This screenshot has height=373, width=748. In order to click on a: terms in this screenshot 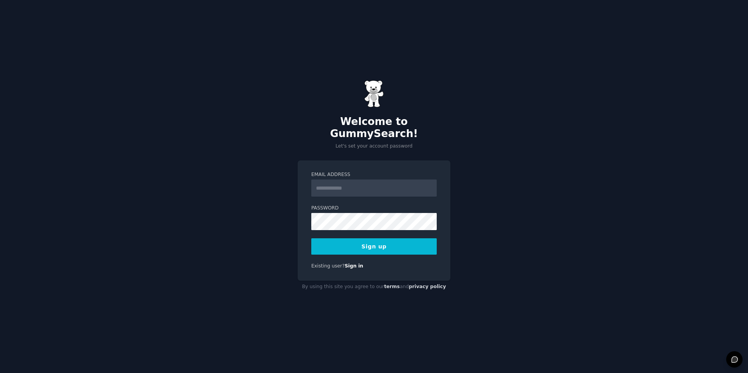, I will do `click(392, 287)`.